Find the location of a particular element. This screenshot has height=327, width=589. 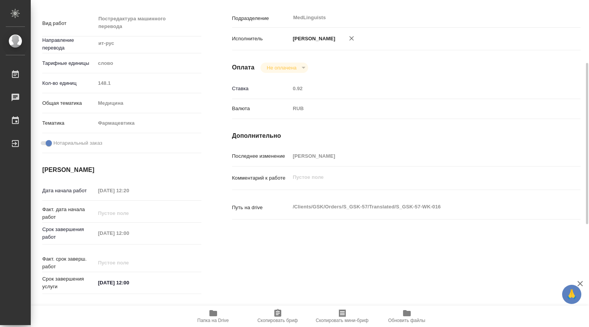

button: Не оплачена is located at coordinates (281, 68).